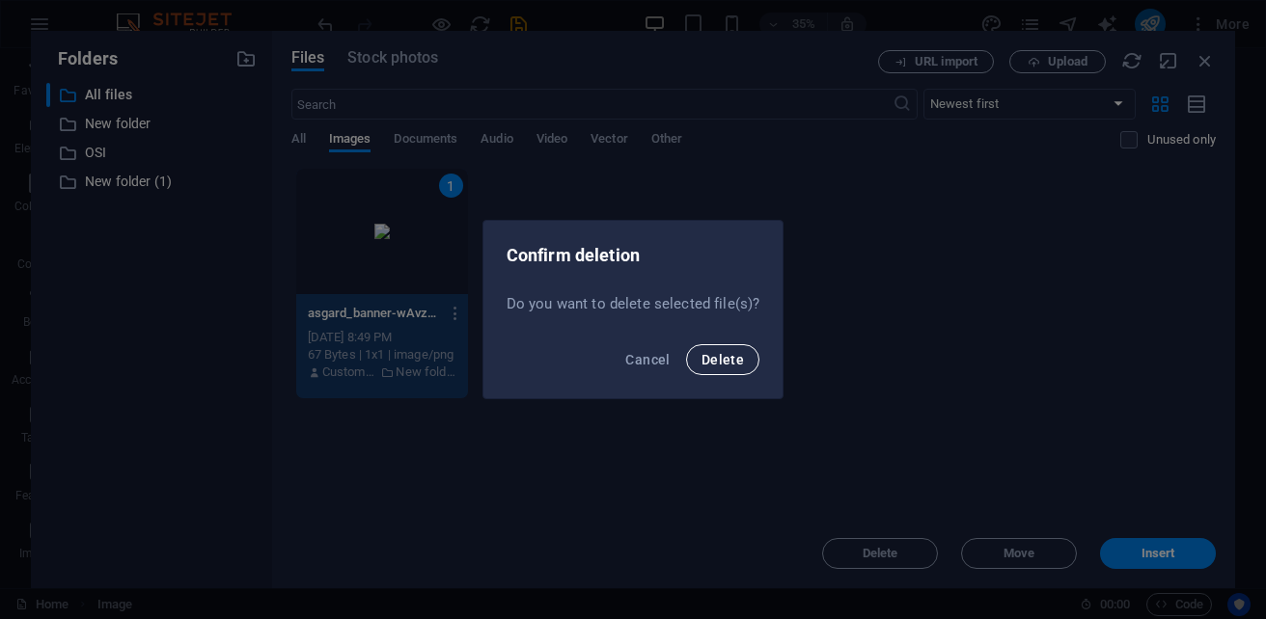 Image resolution: width=1266 pixels, height=619 pixels. I want to click on button: Cancel, so click(647, 360).